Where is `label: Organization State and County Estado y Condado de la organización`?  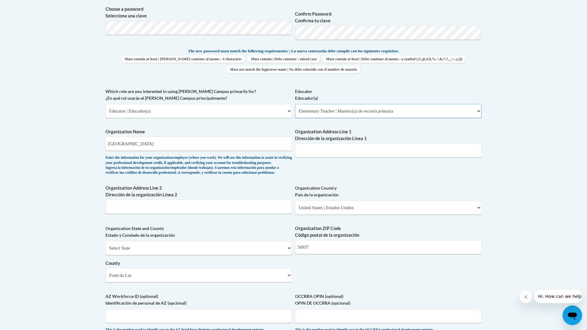
label: Organization State and County Estado y Condado de la organización is located at coordinates (199, 232).